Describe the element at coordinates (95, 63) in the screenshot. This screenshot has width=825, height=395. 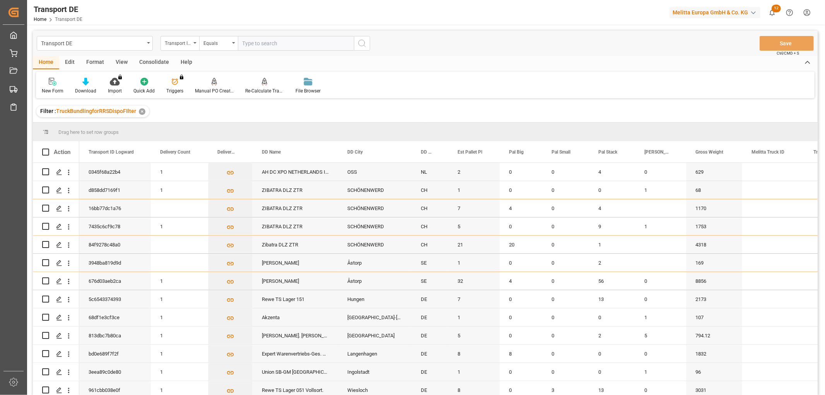
I see `div: Format` at that location.